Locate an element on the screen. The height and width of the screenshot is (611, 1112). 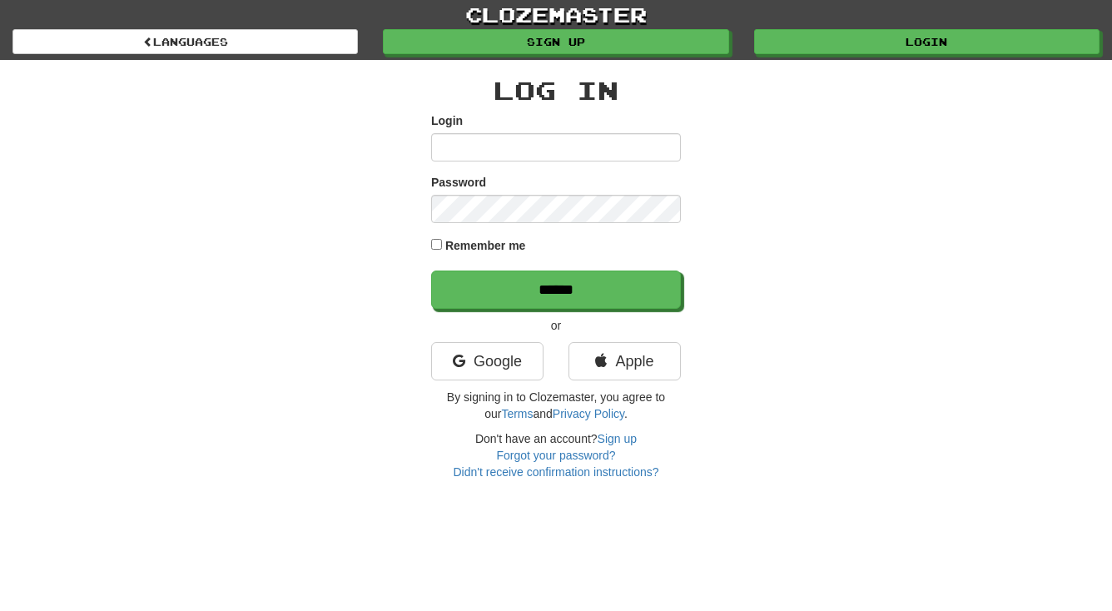
label: Password is located at coordinates (459, 182).